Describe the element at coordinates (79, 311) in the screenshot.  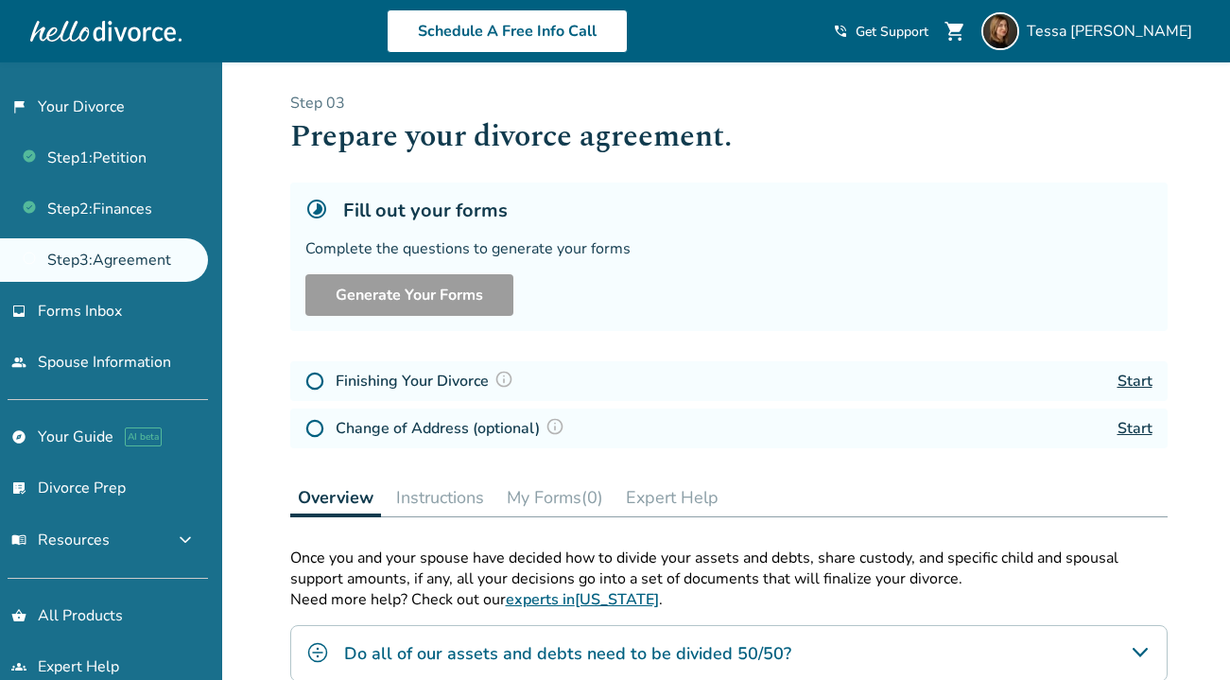
I see `span: Forms Inbox` at that location.